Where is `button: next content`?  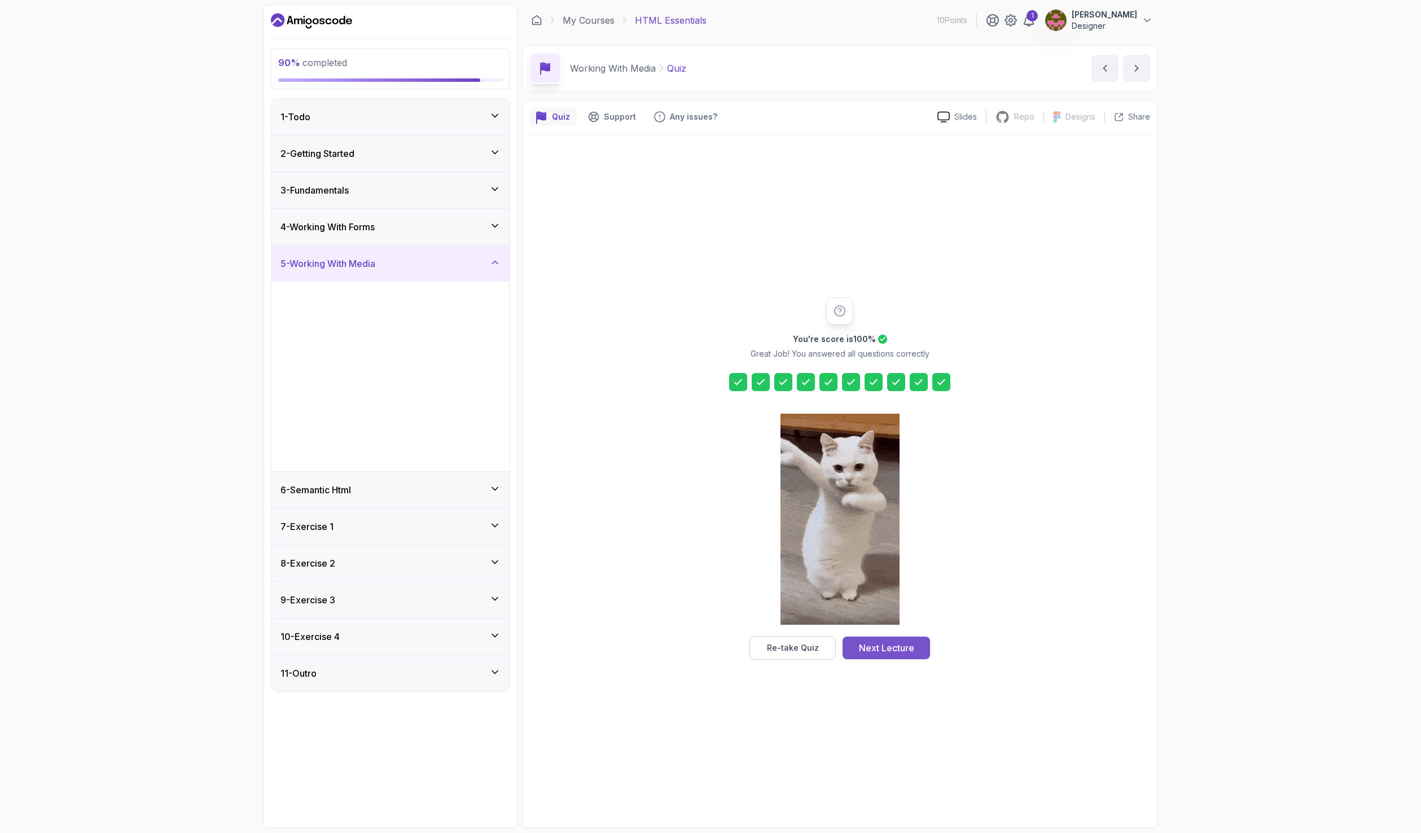
button: next content is located at coordinates (1137, 68).